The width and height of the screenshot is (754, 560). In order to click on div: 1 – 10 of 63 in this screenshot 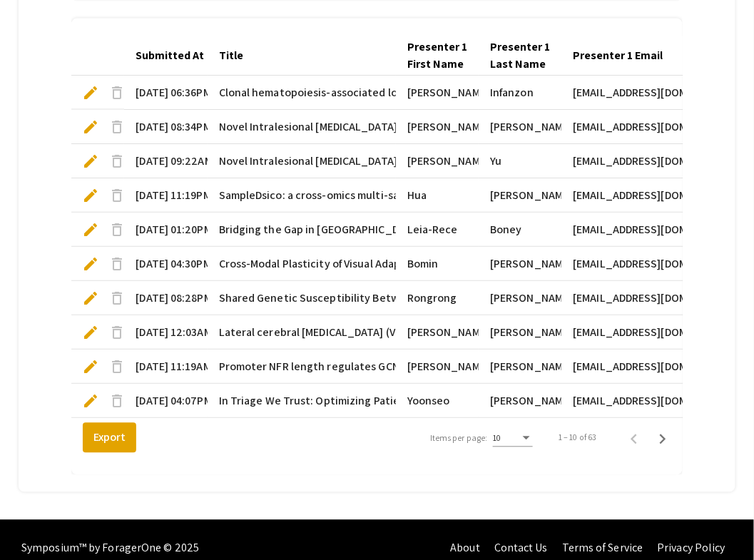, I will do `click(577, 438)`.